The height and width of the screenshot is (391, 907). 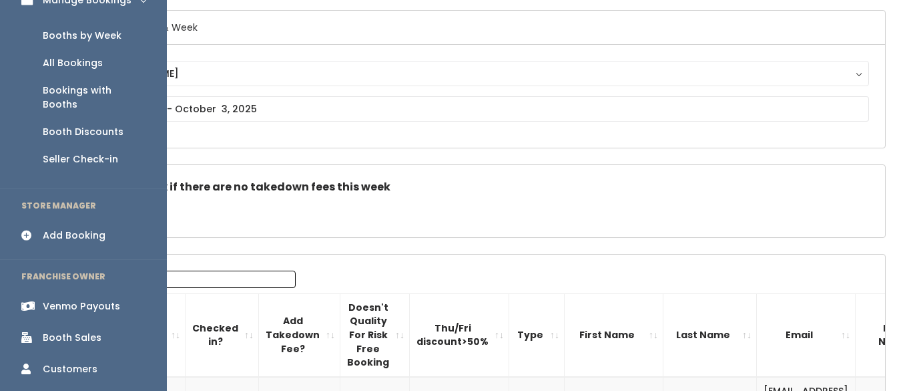 I want to click on th: Thu/Fri discount&gt;50%: activate to sort column ascending, so click(x=459, y=334).